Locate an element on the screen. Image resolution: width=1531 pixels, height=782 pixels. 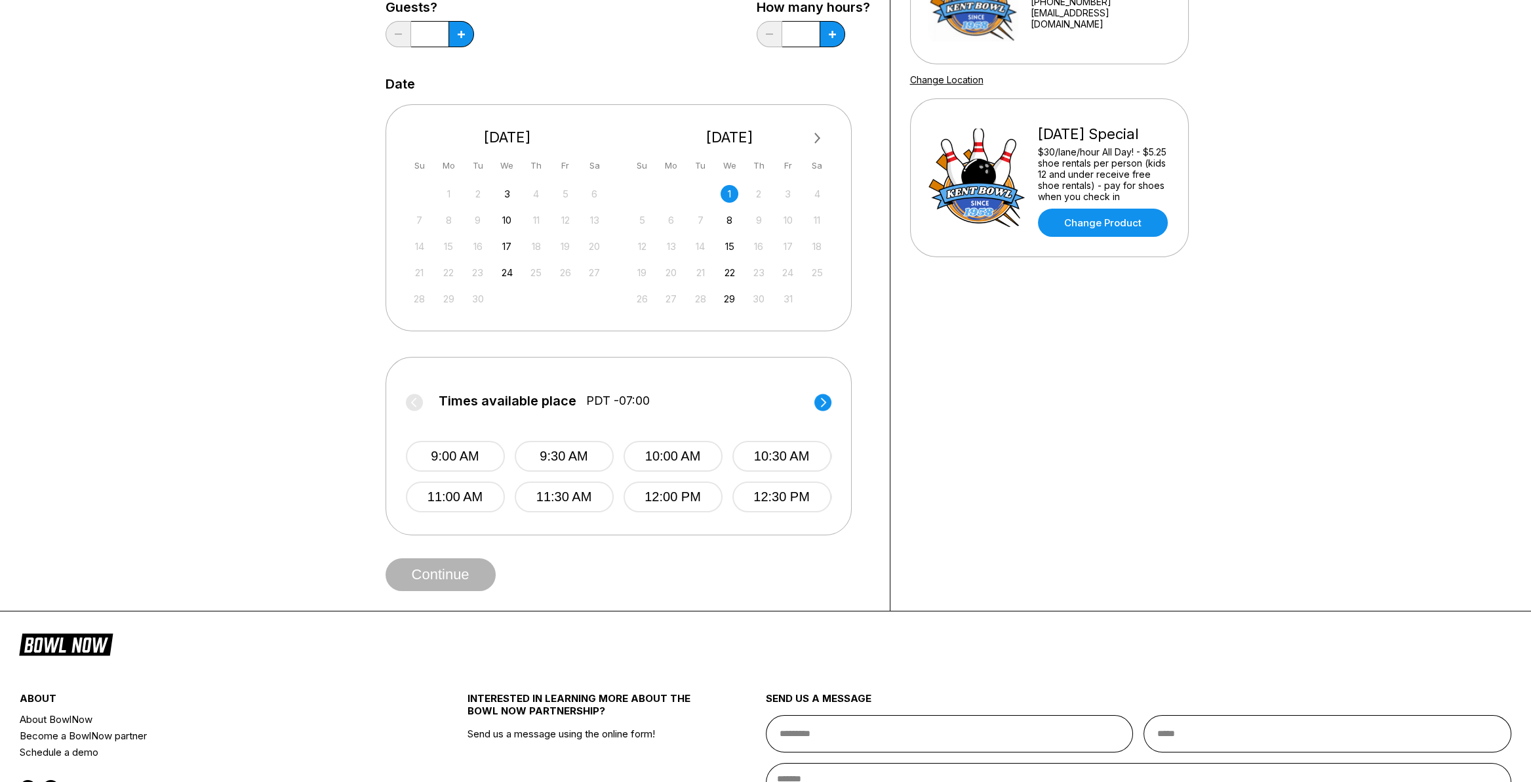
div: Not available Monday, September 1st, 2025 is located at coordinates (448, 193).